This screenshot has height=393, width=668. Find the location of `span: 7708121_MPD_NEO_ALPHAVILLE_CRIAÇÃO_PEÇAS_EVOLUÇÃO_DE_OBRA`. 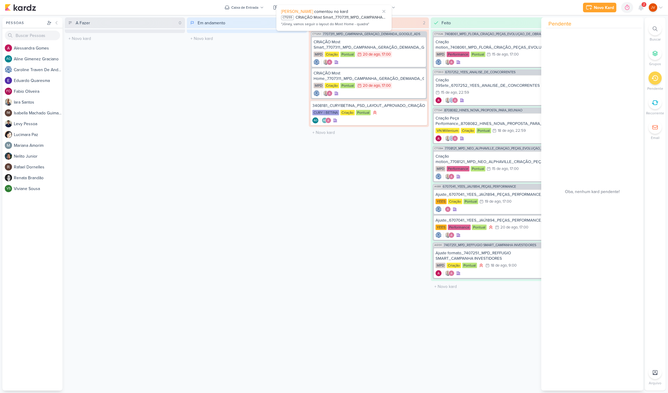

span: 7708121_MPD_NEO_ALPHAVILLE_CRIAÇÃO_PEÇAS_EVOLUÇÃO_DE_OBRA is located at coordinates (496, 148).